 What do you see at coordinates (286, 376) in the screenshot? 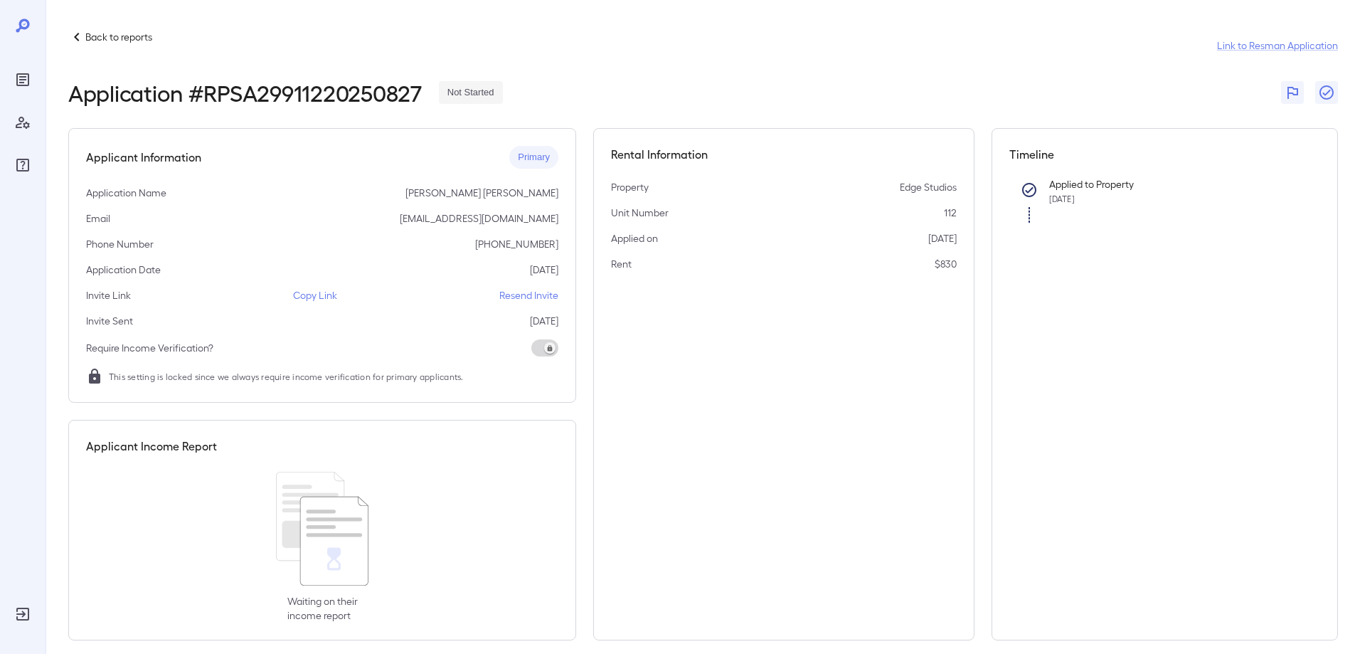
I see `span: This setting is locked since we always require income verification for primary applicants.` at bounding box center [286, 376].